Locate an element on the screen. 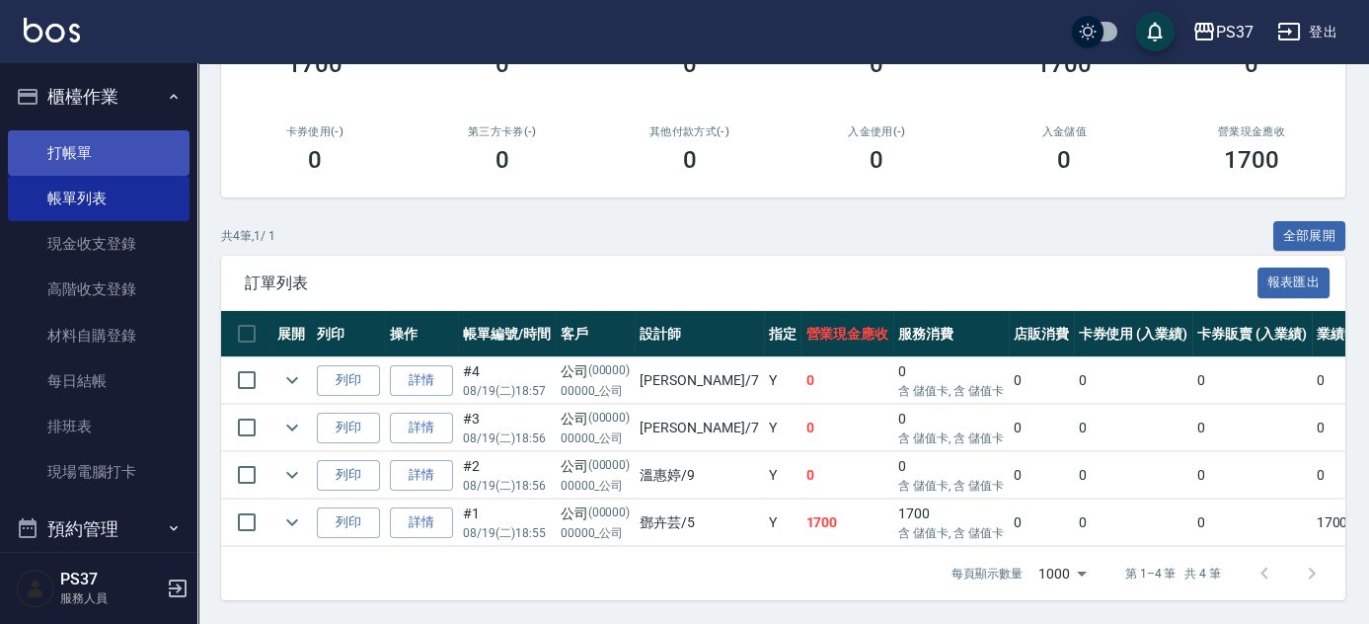 Image resolution: width=1369 pixels, height=624 pixels. img: Logo is located at coordinates (51, 30).